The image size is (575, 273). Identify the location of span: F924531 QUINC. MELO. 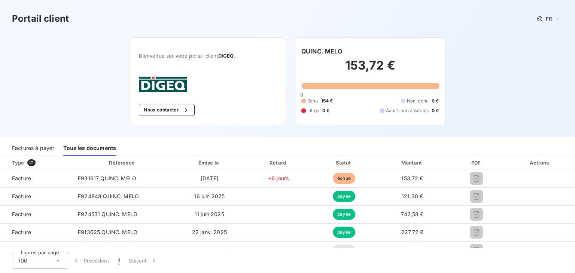
(107, 214).